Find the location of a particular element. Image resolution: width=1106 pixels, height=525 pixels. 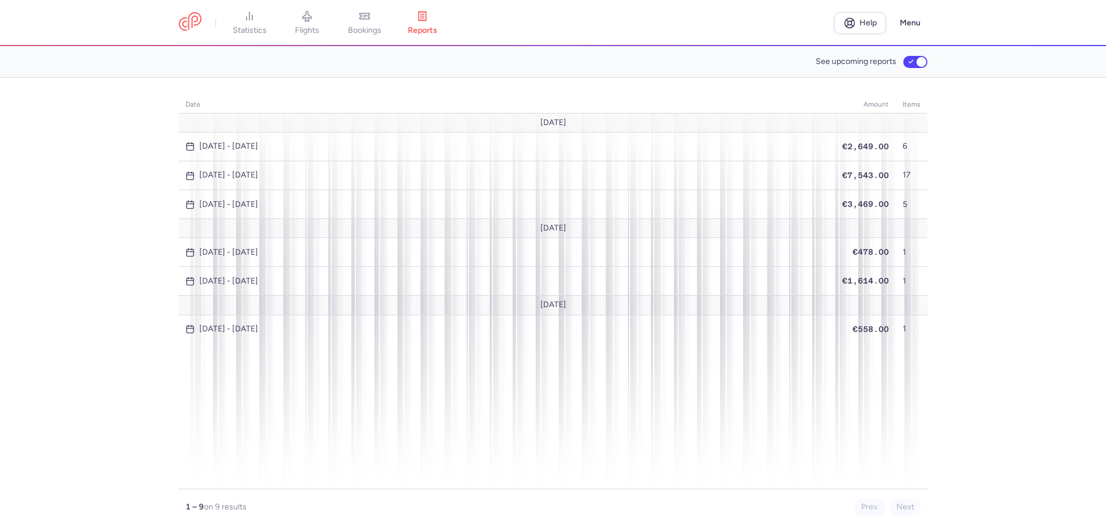

span: on 9 results is located at coordinates (225, 506).